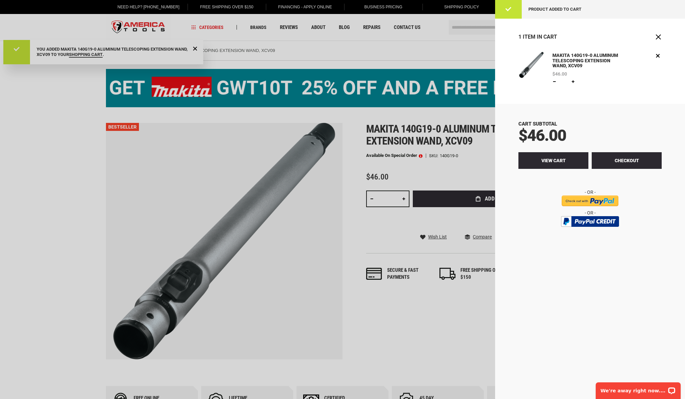 Image resolution: width=685 pixels, height=399 pixels. I want to click on img: btn_bml_text.png, so click(590, 232).